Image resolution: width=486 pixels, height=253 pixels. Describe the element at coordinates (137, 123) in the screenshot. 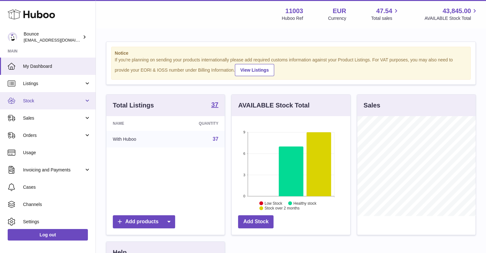

I see `th: Name` at that location.